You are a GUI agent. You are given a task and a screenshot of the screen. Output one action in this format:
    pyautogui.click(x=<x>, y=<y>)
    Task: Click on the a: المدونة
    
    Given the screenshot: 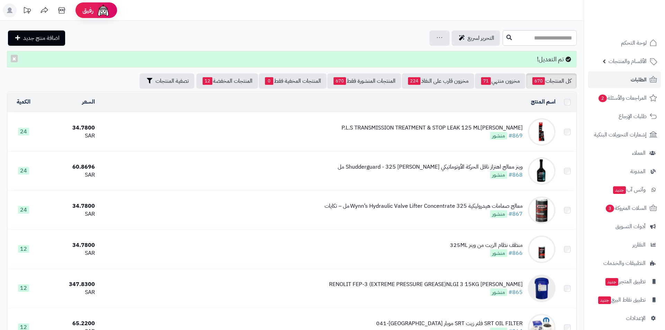 What is the action you would take?
    pyautogui.click(x=625, y=172)
    